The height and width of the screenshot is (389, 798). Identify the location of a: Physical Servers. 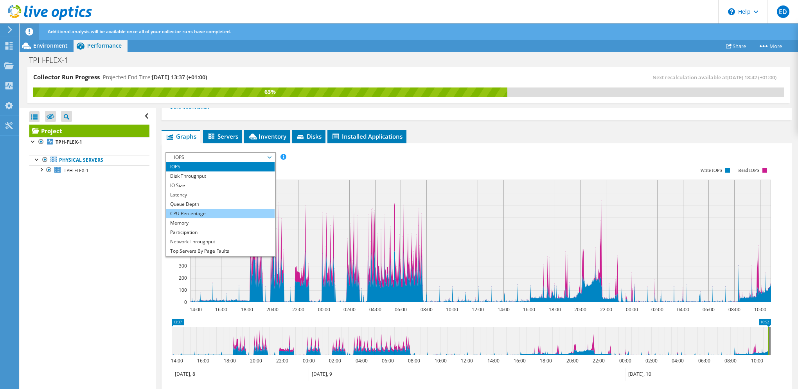
(89, 160).